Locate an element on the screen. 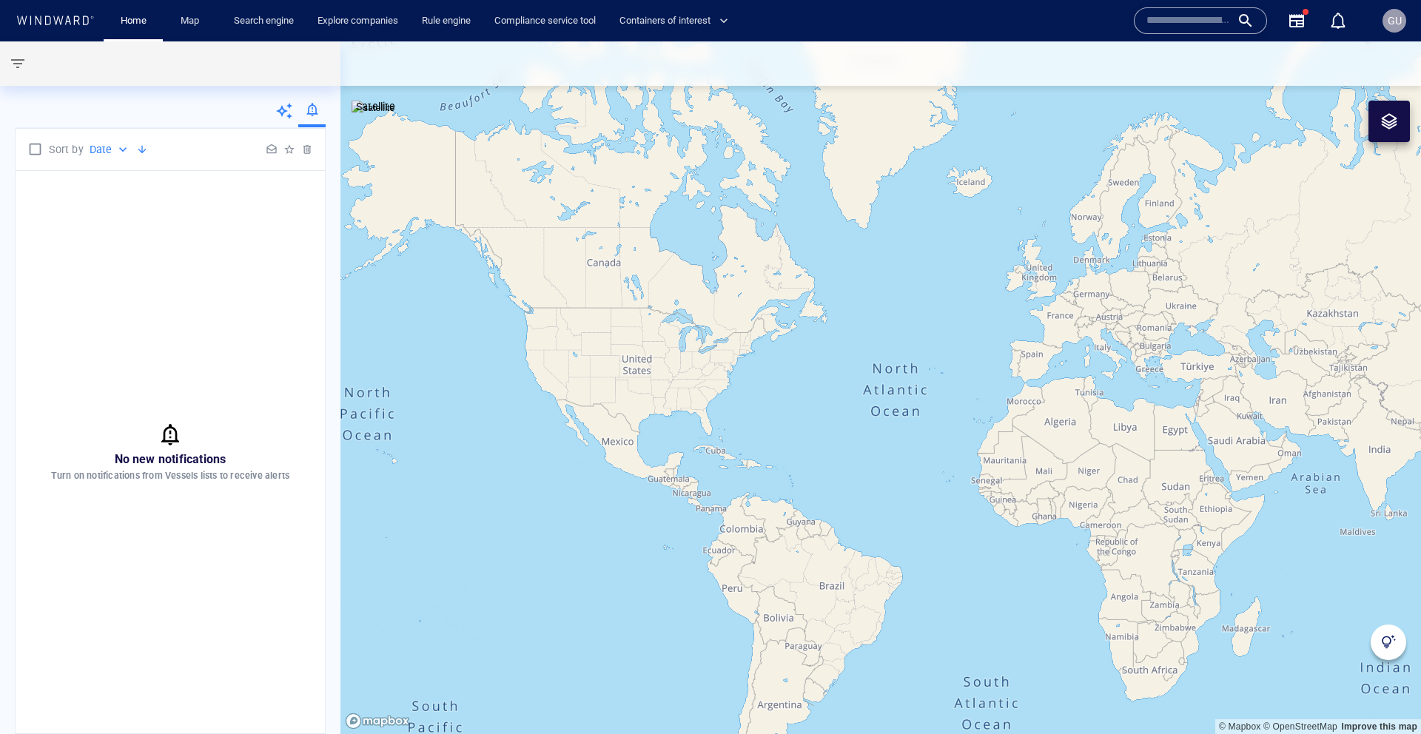  button: GU is located at coordinates (1394, 21).